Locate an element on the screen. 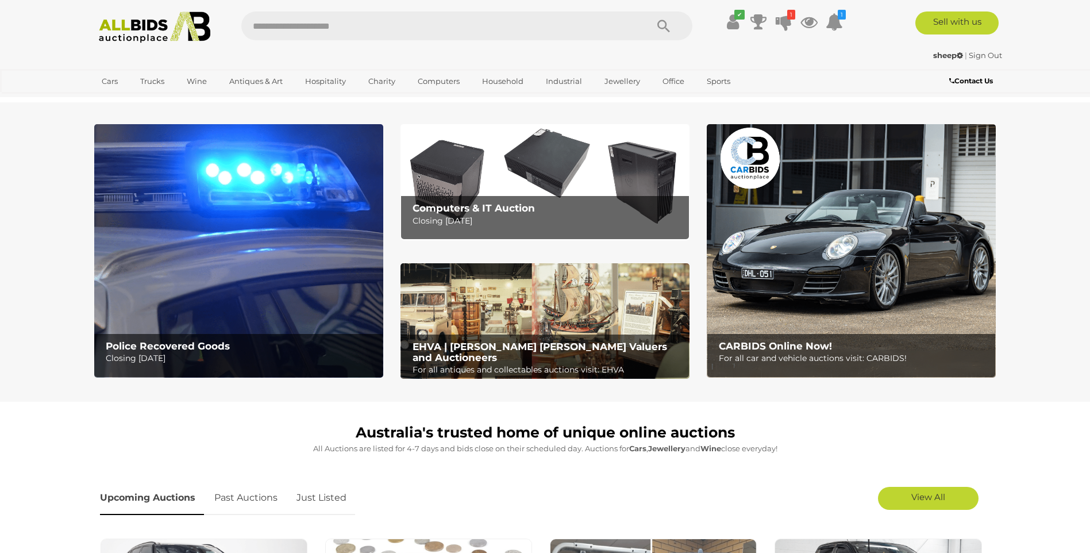 The width and height of the screenshot is (1090, 553). a: Trucks is located at coordinates (152, 81).